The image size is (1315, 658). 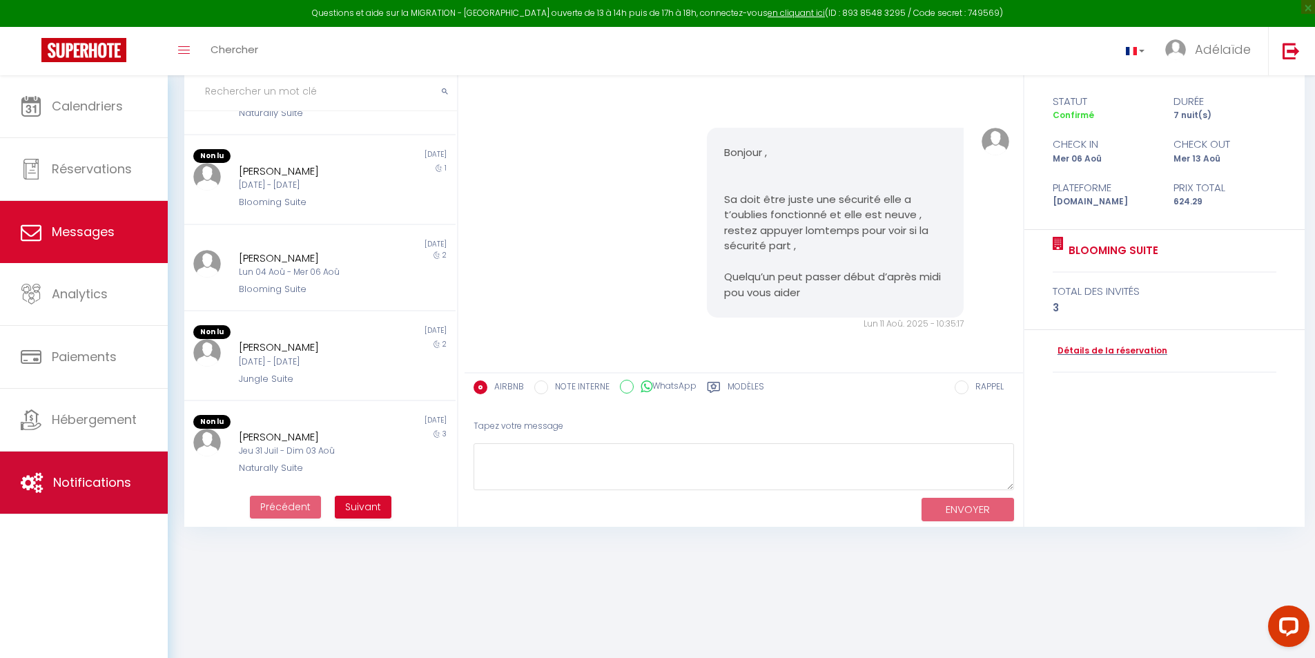 I want to click on div: Plateforme, so click(x=1104, y=188).